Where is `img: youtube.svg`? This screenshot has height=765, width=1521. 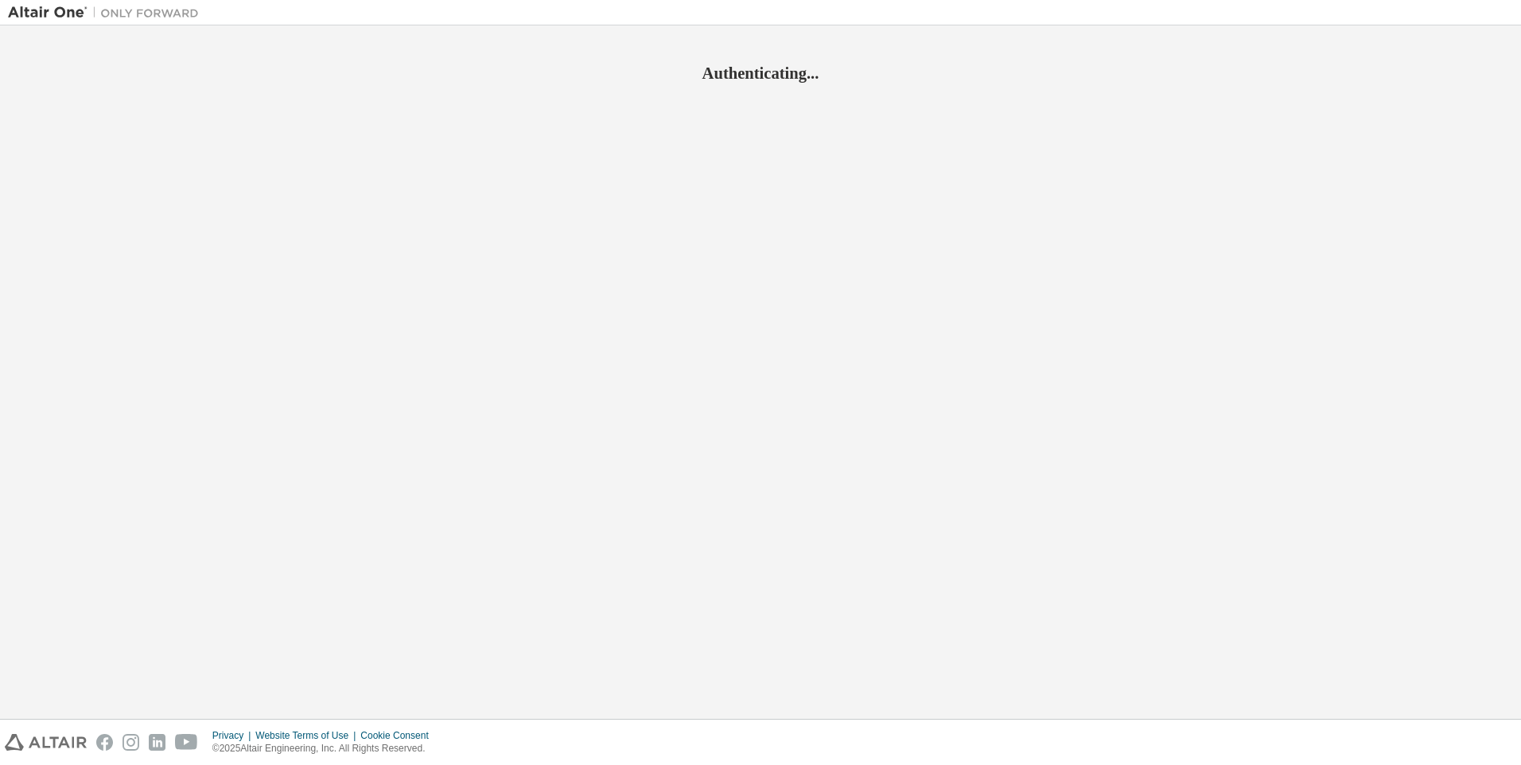 img: youtube.svg is located at coordinates (186, 742).